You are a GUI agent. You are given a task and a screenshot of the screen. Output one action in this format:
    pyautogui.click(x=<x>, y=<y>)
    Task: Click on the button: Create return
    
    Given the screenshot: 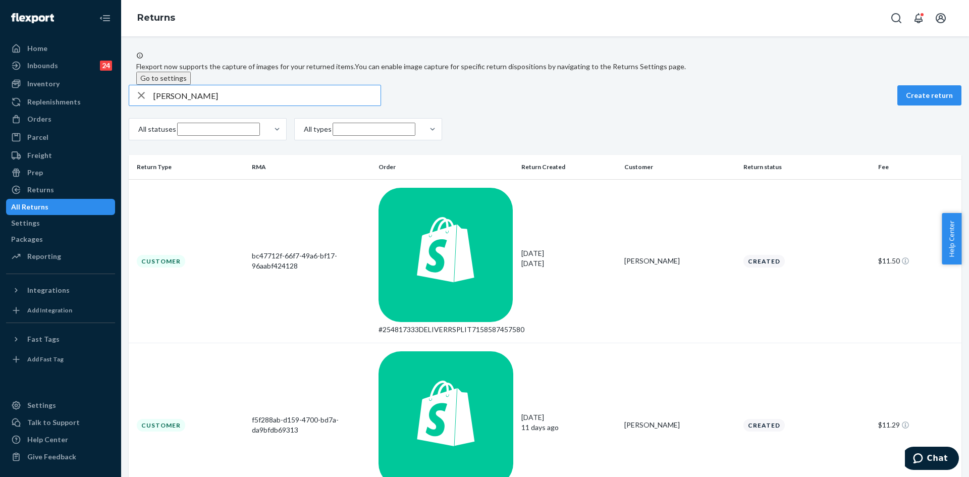 What is the action you would take?
    pyautogui.click(x=929, y=95)
    